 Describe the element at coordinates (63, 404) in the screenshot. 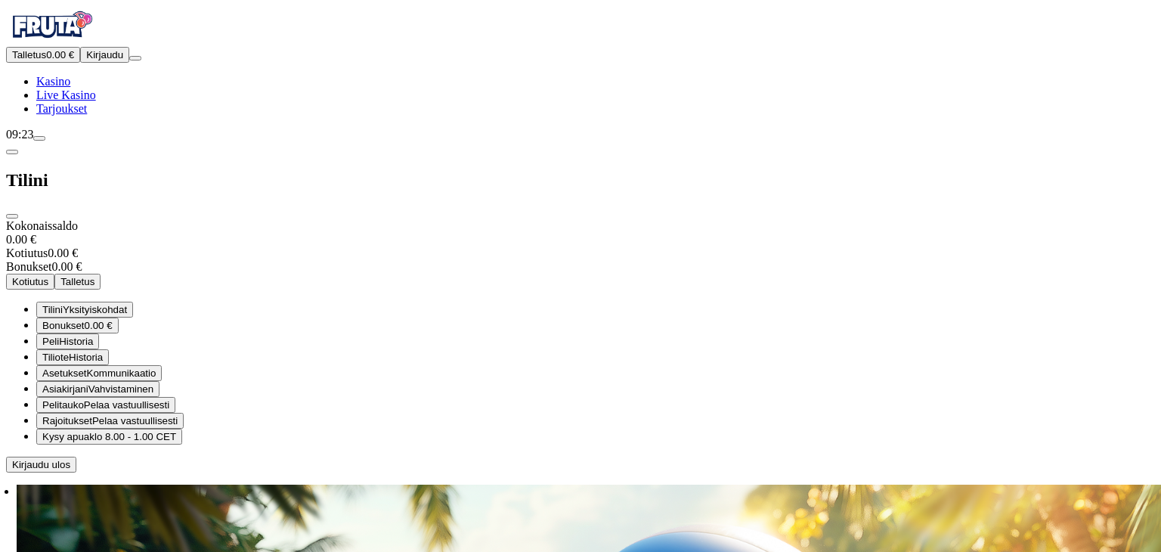

I see `span: Pelitauko` at that location.